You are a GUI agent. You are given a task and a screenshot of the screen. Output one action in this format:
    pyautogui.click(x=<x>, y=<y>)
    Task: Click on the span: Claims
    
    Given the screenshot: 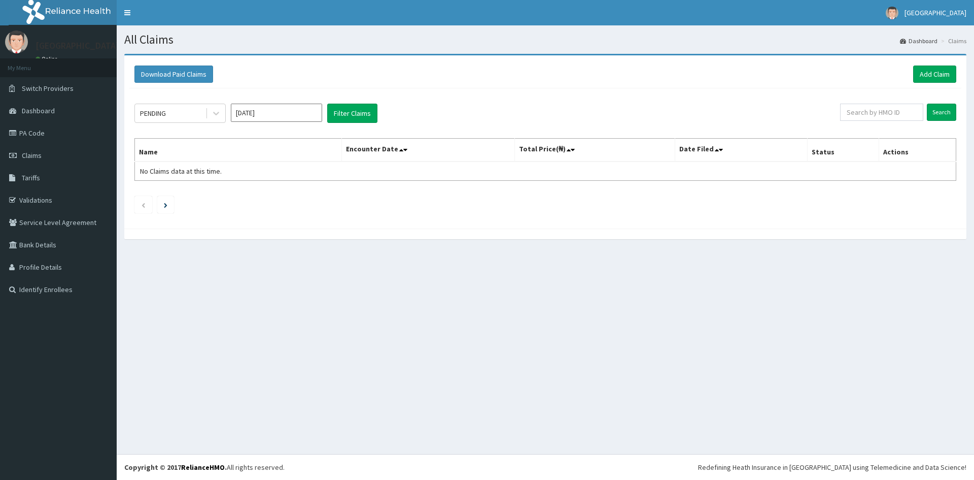 What is the action you would take?
    pyautogui.click(x=31, y=155)
    